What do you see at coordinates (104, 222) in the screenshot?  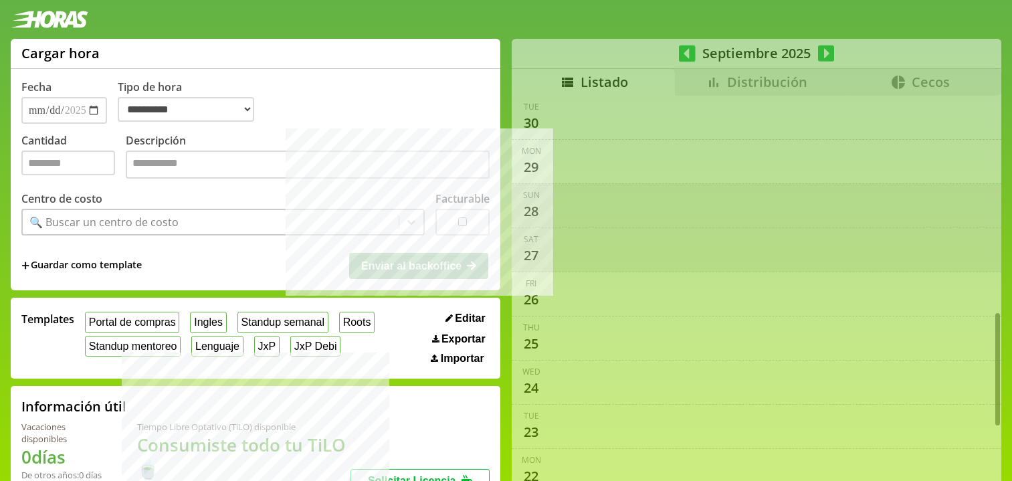 I see `div: 🔍 Buscar un centro de costo` at bounding box center [104, 222].